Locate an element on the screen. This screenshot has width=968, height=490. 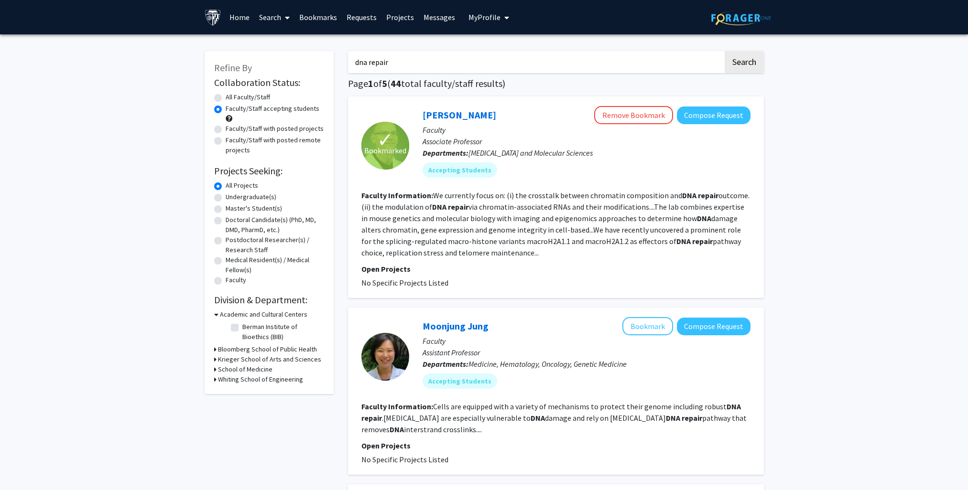
span: 1 is located at coordinates (370, 83).